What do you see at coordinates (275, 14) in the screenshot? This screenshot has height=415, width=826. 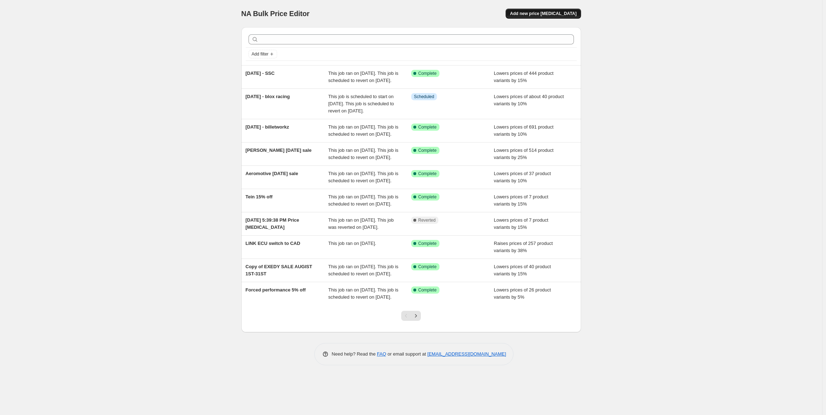 I see `span: NA Bulk Price Editor` at bounding box center [275, 14].